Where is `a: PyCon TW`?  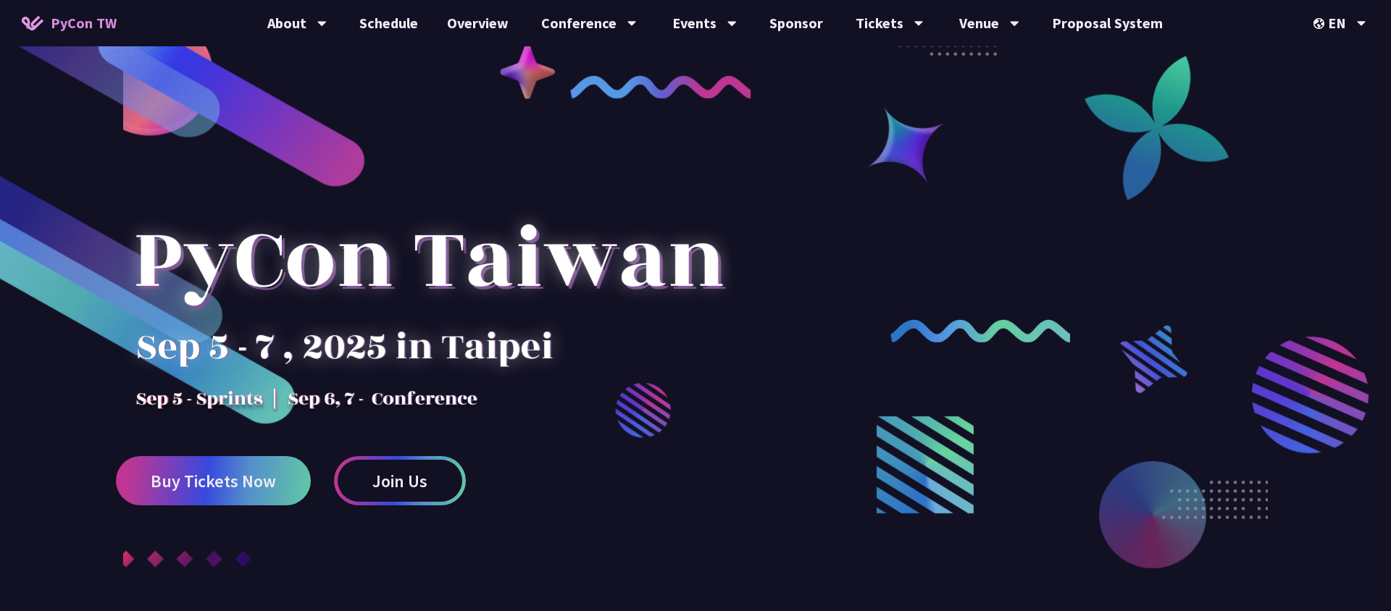 a: PyCon TW is located at coordinates (69, 23).